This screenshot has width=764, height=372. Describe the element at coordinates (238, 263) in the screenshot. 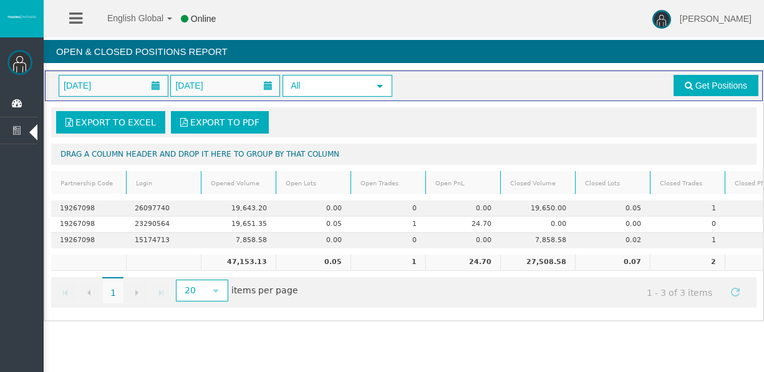

I see `td: 47,153.13` at that location.